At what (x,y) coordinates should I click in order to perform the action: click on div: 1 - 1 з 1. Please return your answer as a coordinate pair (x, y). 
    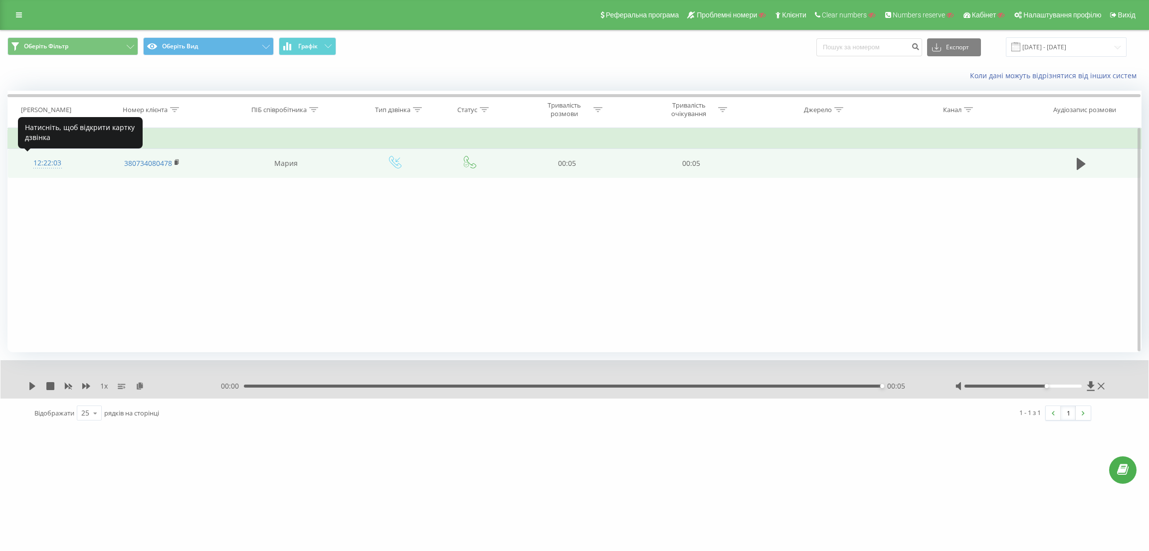
    Looking at the image, I should click on (1030, 413).